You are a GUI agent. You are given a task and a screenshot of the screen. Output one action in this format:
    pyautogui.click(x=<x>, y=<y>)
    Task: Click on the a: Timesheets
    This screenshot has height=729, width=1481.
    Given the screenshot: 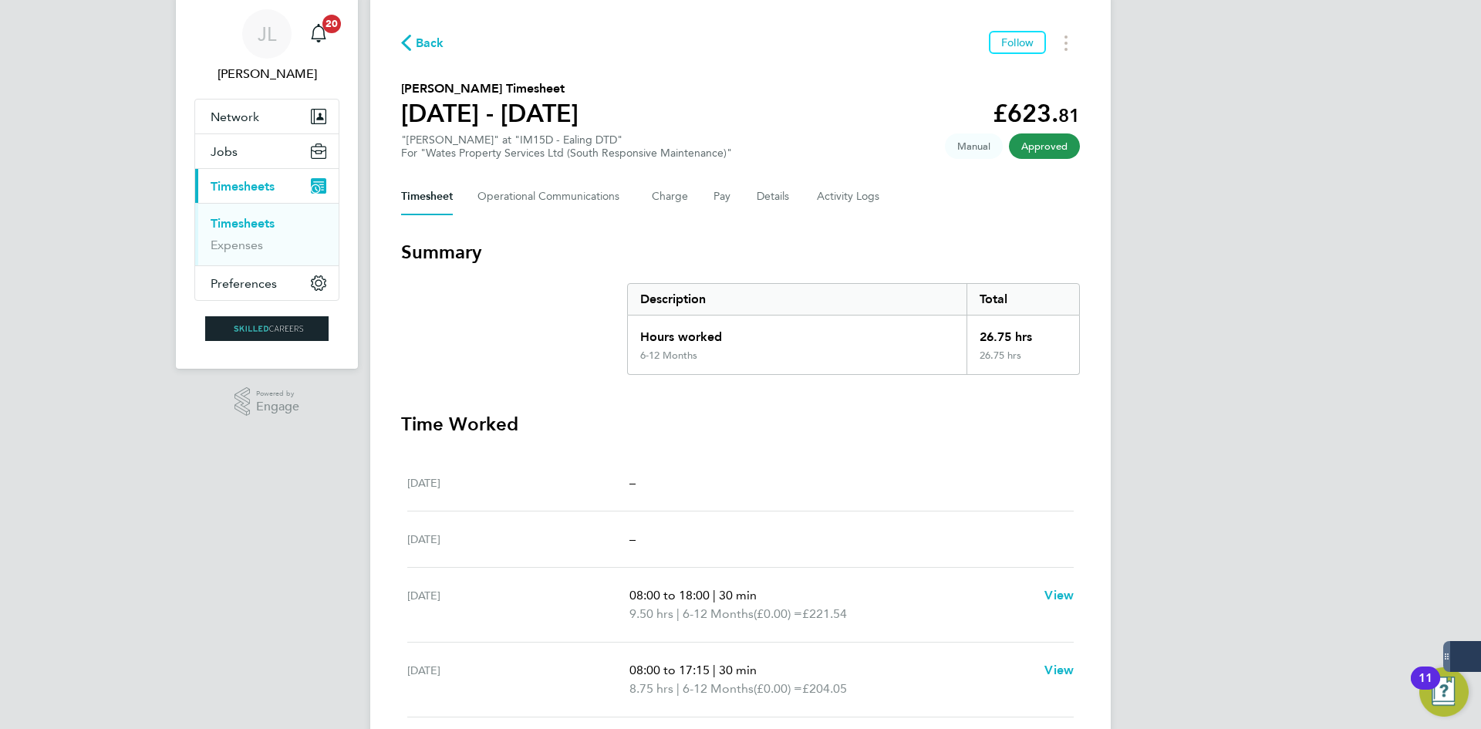 What is the action you would take?
    pyautogui.click(x=242, y=223)
    